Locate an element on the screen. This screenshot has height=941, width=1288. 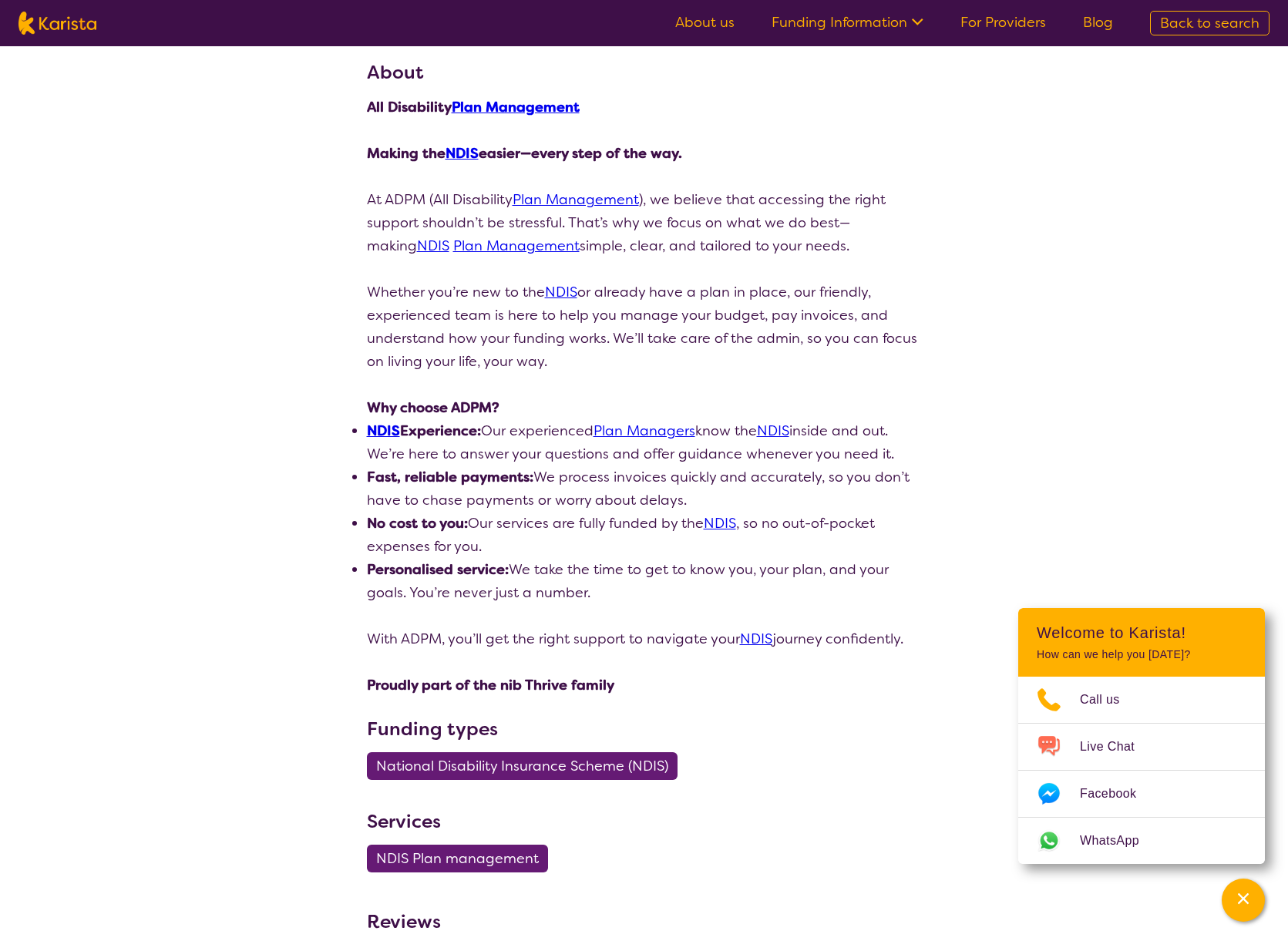
h2: Welcome to Karista! is located at coordinates (1142, 633).